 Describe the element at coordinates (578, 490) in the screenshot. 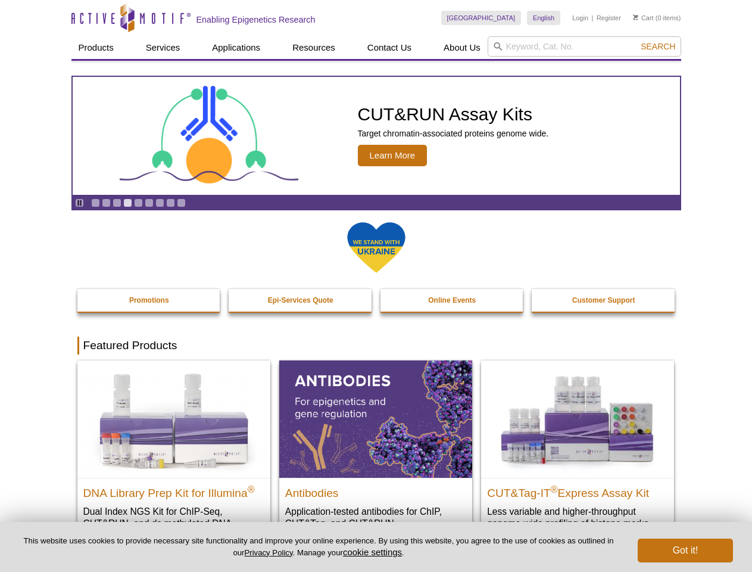

I see `h2: CUT&Tag-IT Express Assay Kit` at that location.